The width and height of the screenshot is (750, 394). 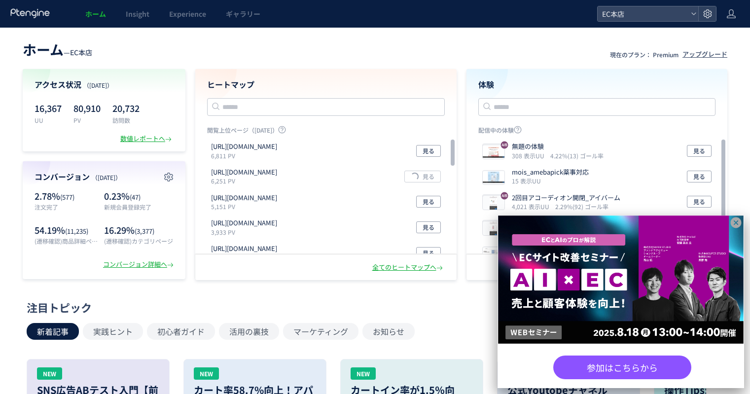 What do you see at coordinates (530, 155) in the screenshot?
I see `i: 308 表示UU` at bounding box center [530, 155].